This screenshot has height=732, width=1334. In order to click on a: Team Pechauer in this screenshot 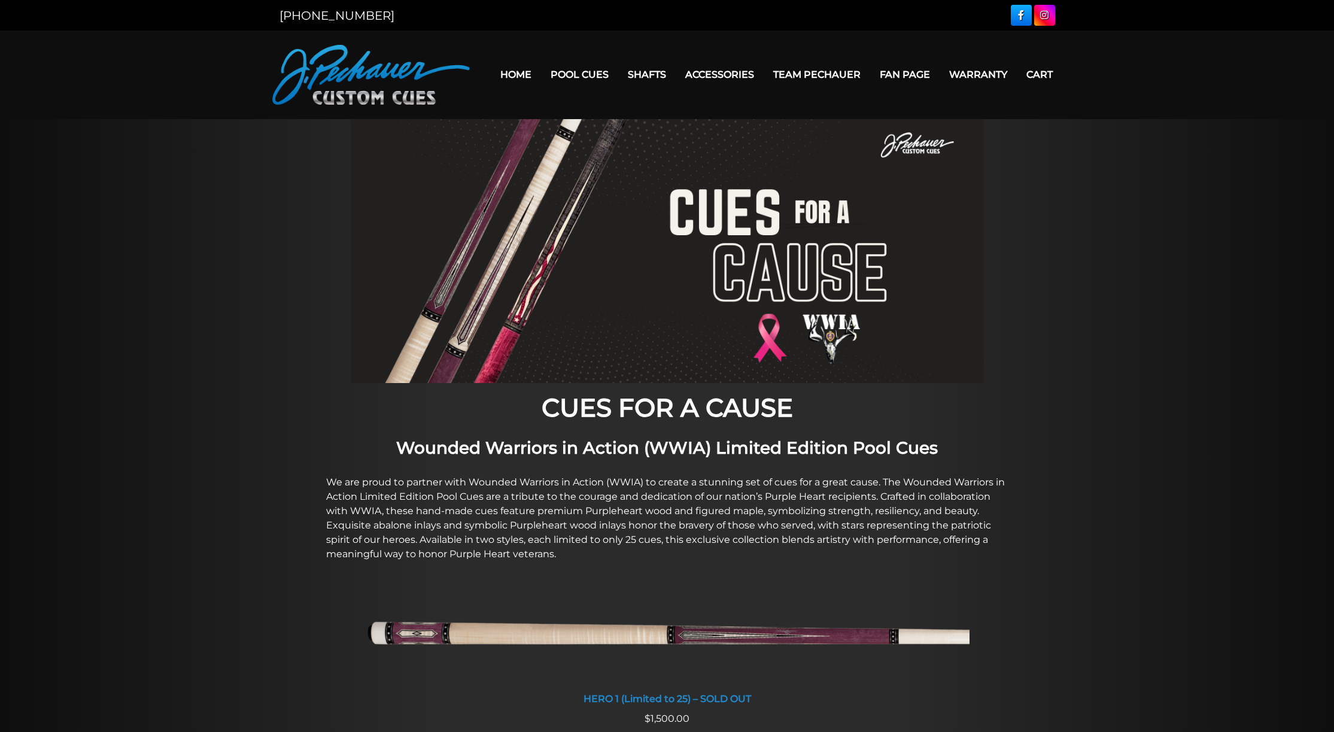, I will do `click(817, 74)`.